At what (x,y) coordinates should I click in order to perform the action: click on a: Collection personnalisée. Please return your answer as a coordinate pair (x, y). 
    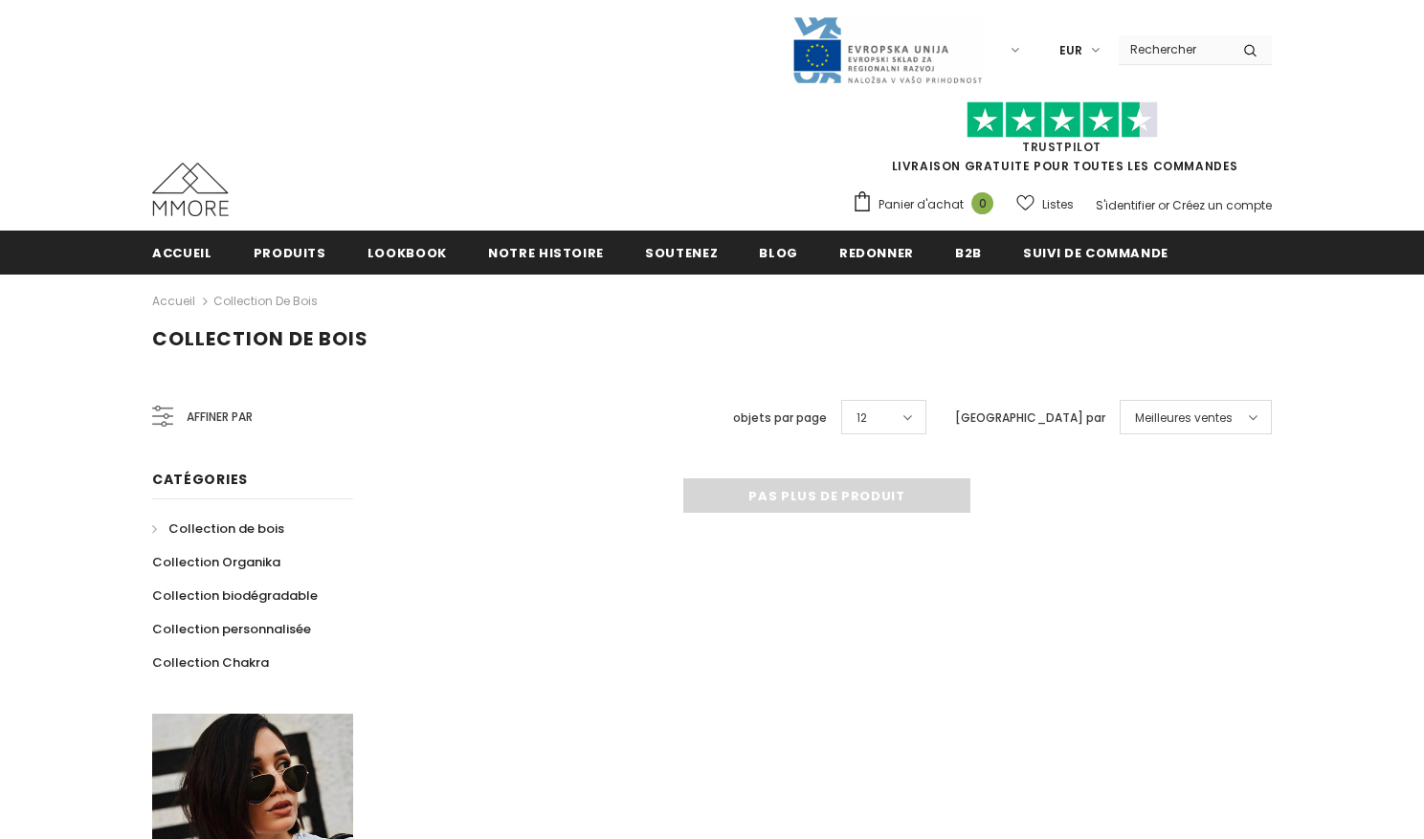
    Looking at the image, I should click on (232, 629).